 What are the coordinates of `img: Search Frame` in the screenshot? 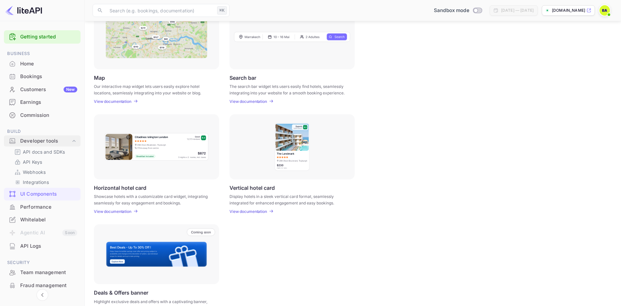 It's located at (292, 37).